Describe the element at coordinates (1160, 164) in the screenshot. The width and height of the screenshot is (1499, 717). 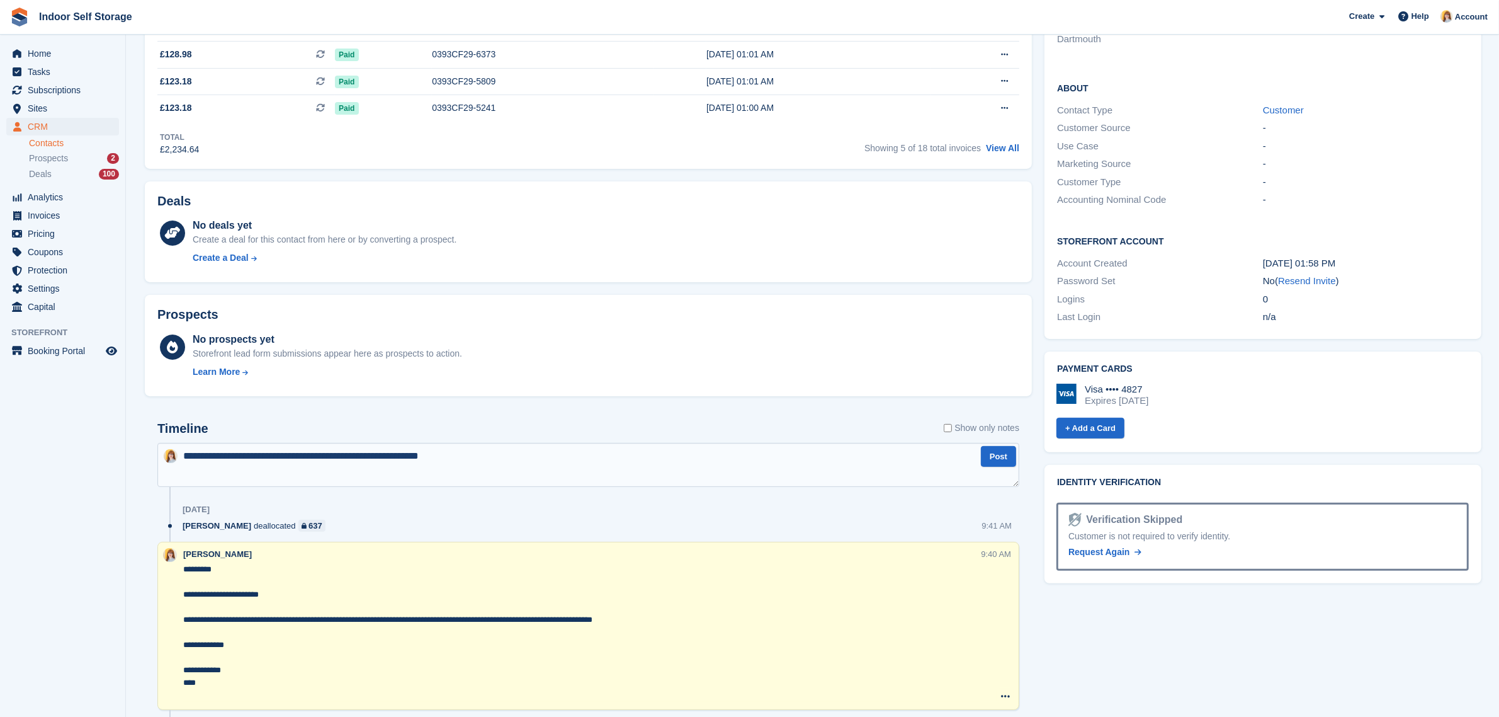
I see `div: Marketing Source` at that location.